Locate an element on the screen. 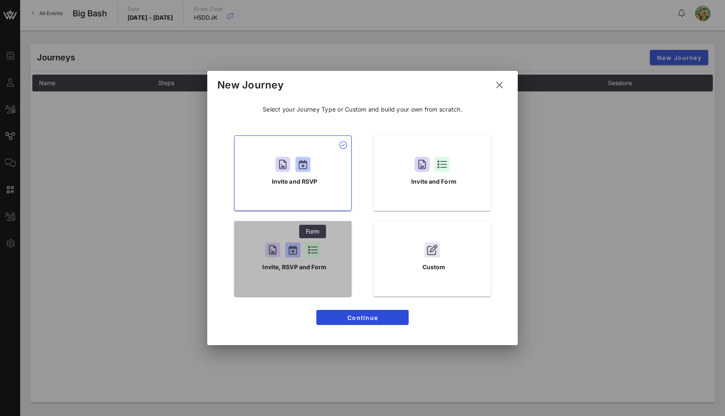 Image resolution: width=725 pixels, height=416 pixels. p: Invite, RSVP and Form is located at coordinates (294, 267).